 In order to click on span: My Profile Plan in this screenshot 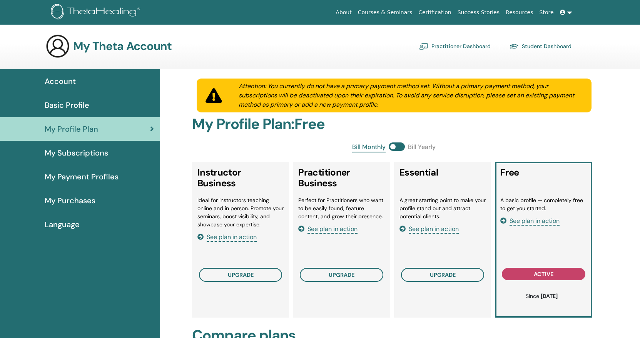, I will do `click(71, 129)`.